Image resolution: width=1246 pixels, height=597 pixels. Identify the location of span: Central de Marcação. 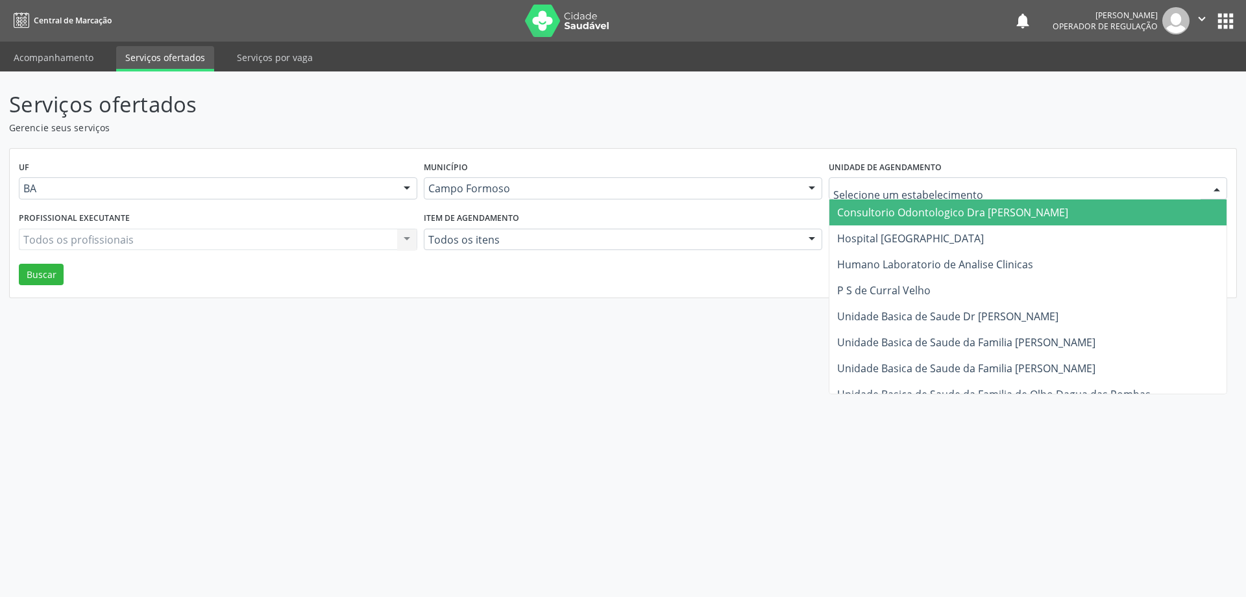
(73, 20).